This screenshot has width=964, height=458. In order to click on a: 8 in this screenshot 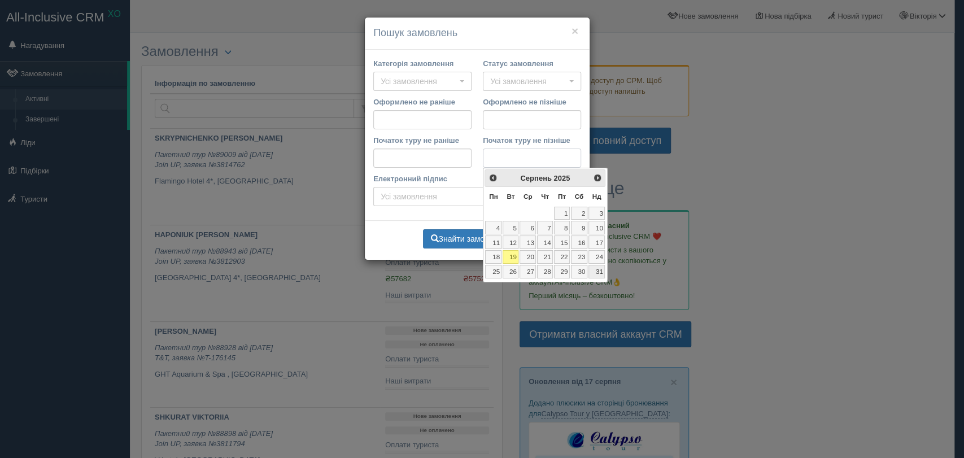, I will do `click(562, 228)`.